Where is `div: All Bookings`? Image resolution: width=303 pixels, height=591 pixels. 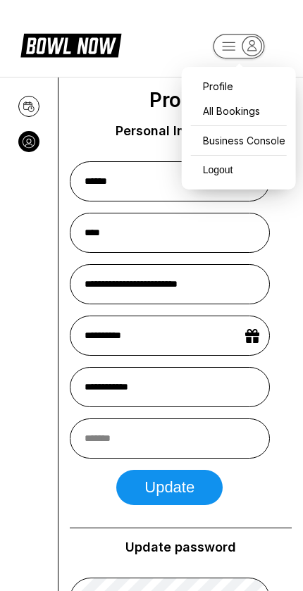
div: All Bookings is located at coordinates (239, 111).